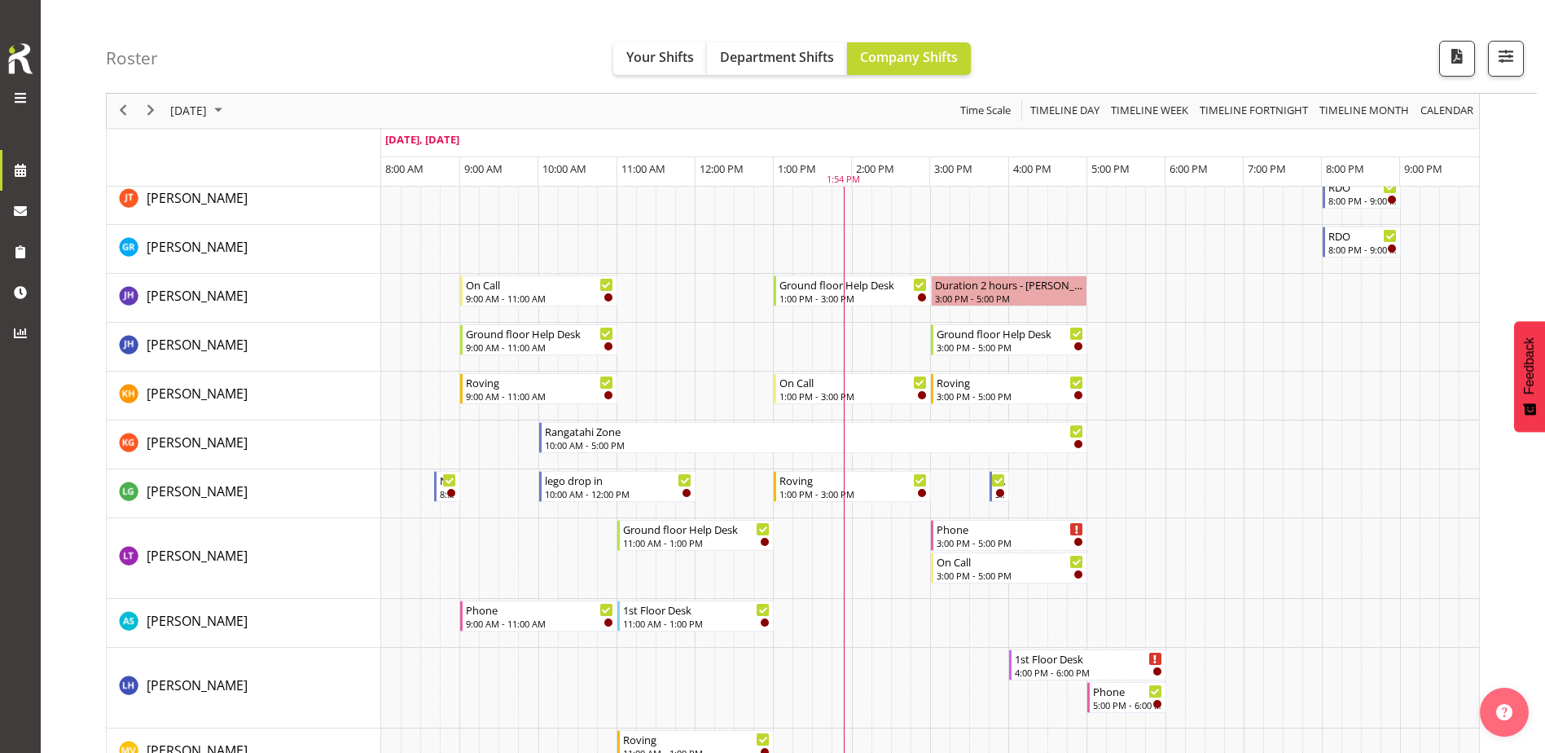 This screenshot has width=1545, height=753. I want to click on h4: Roster, so click(132, 58).